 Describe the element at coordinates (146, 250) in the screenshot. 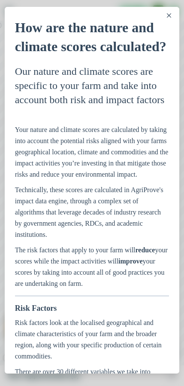

I see `strong: reduce` at that location.